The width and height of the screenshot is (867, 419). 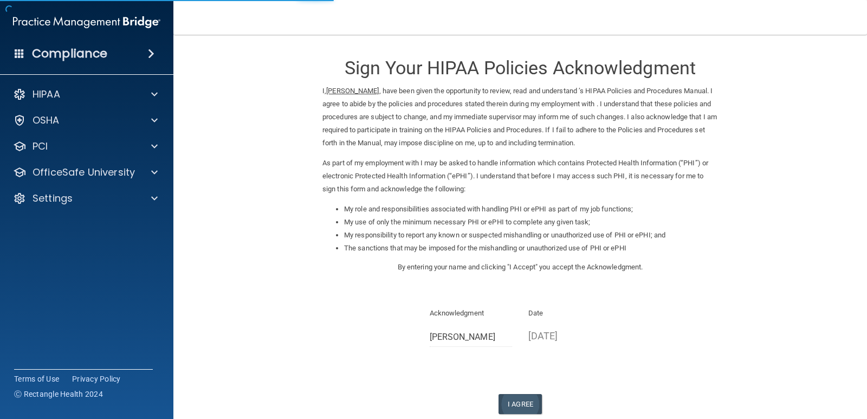 I want to click on h3: Sign Your HIPAA Policies Acknowledgment, so click(x=520, y=68).